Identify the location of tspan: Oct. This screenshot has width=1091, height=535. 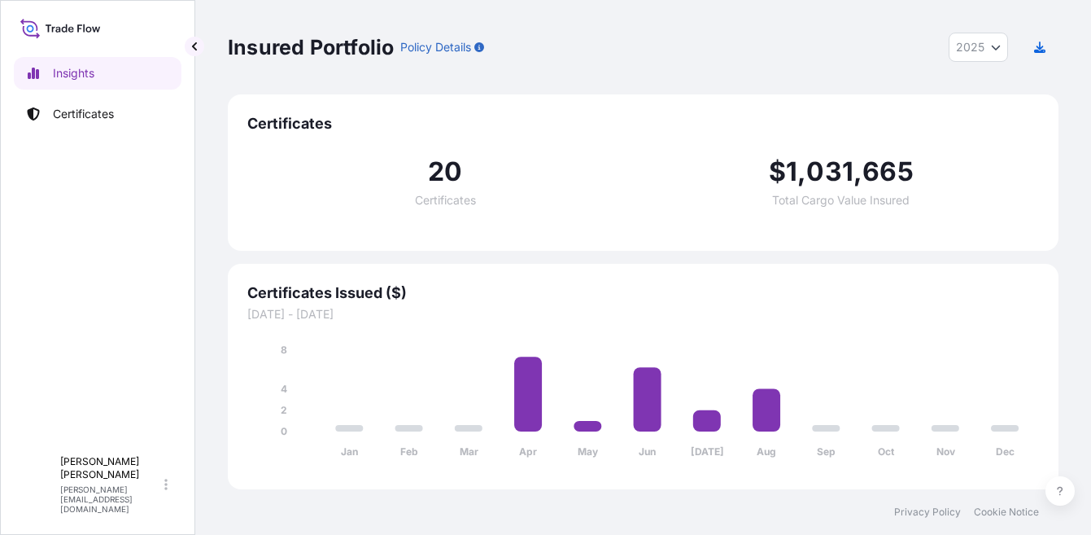
(886, 451).